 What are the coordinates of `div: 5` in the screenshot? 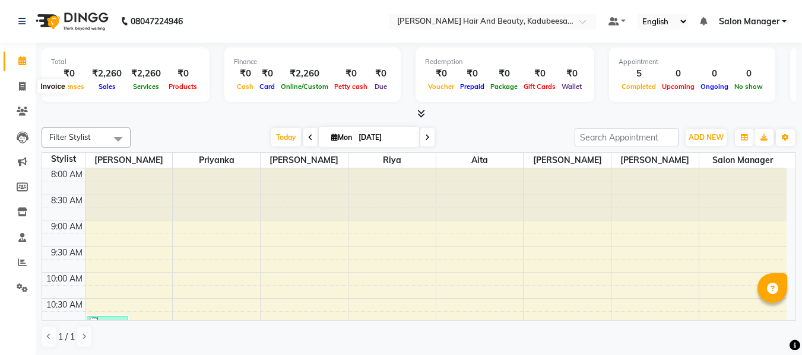 It's located at (638, 74).